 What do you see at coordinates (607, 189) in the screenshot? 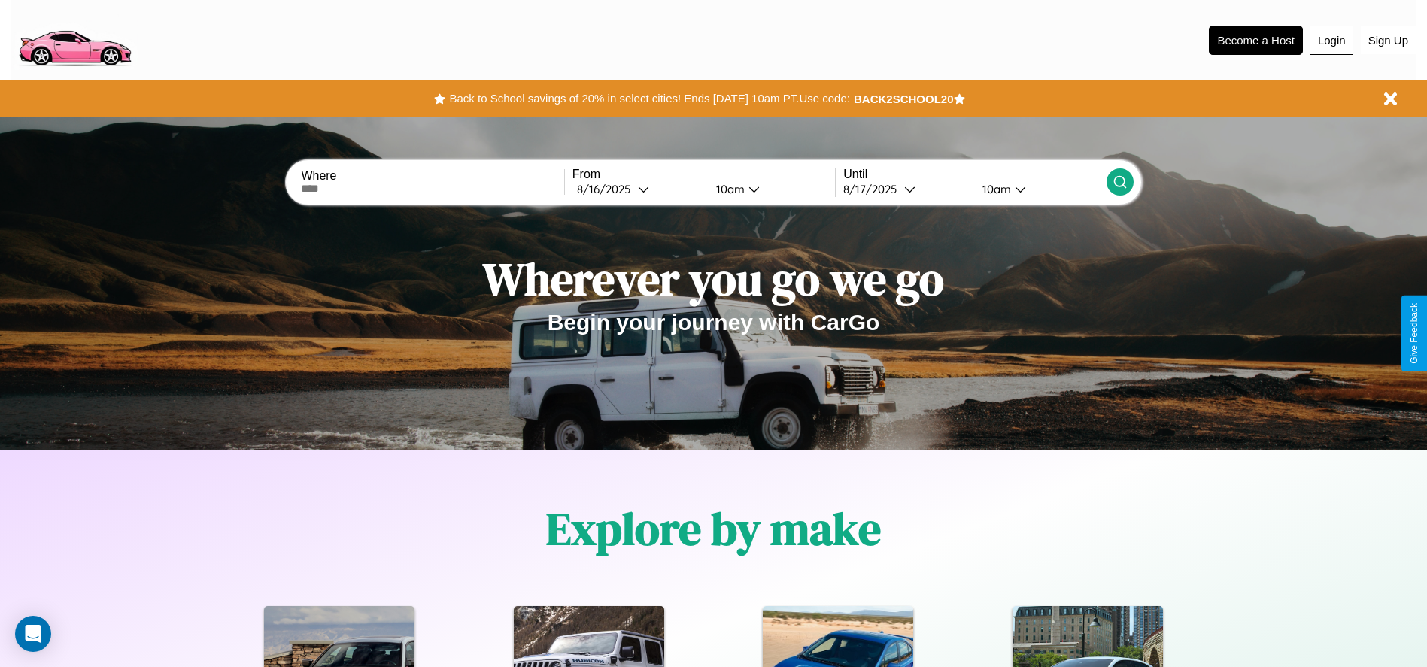
I see `div: 8 / 16 / 2025` at bounding box center [607, 189].